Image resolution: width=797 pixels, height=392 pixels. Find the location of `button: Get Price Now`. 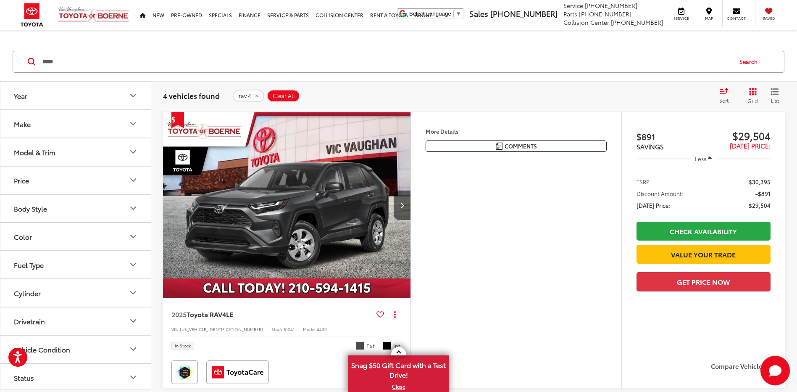

button: Get Price Now is located at coordinates (704, 281).